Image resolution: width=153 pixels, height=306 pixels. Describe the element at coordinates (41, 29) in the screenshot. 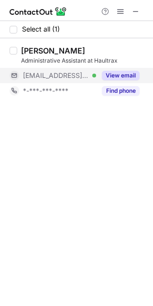

I see `span: Select all (1)` at that location.